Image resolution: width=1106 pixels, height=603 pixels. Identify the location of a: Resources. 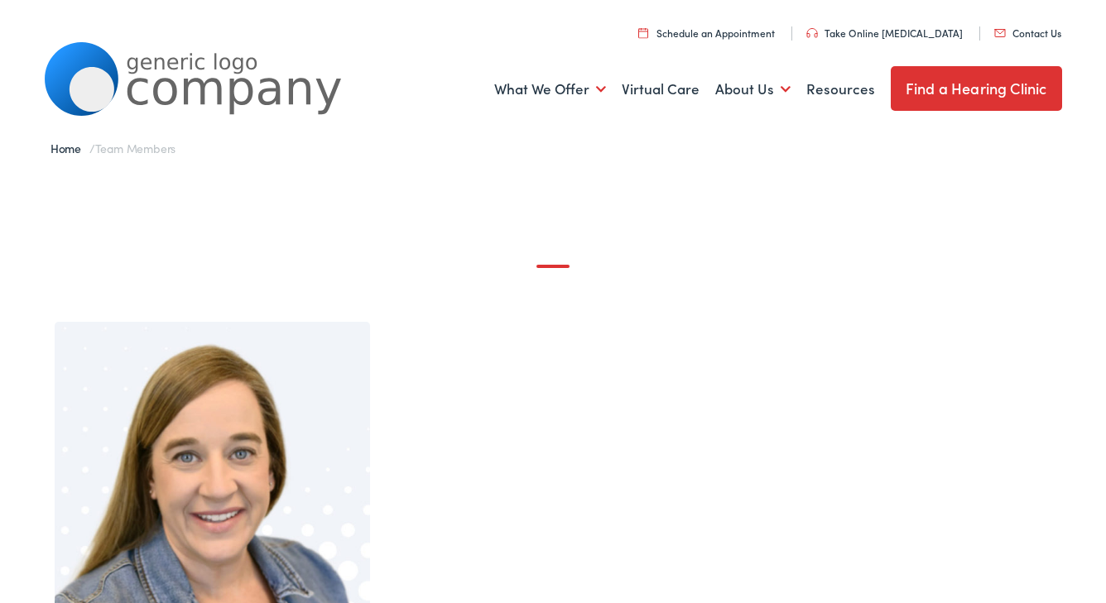
(840, 89).